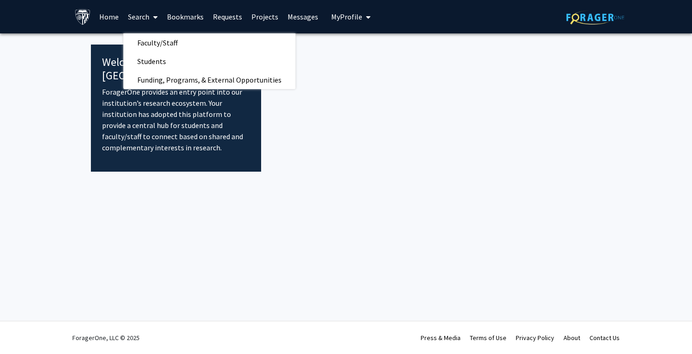 The height and width of the screenshot is (354, 692). I want to click on a: Press & Media, so click(441, 338).